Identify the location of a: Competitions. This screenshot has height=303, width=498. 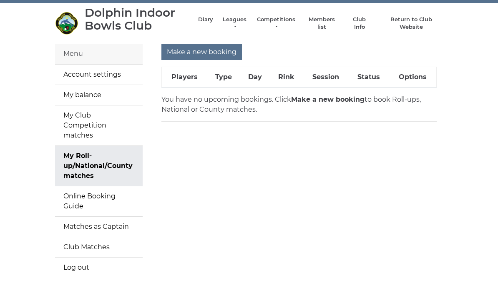
(276, 23).